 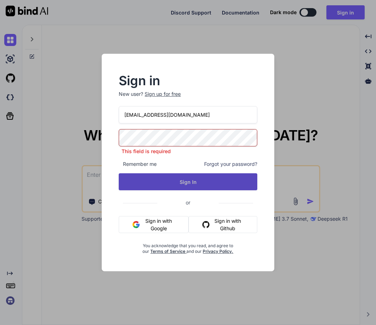 I want to click on a: Terms of Service, so click(x=168, y=251).